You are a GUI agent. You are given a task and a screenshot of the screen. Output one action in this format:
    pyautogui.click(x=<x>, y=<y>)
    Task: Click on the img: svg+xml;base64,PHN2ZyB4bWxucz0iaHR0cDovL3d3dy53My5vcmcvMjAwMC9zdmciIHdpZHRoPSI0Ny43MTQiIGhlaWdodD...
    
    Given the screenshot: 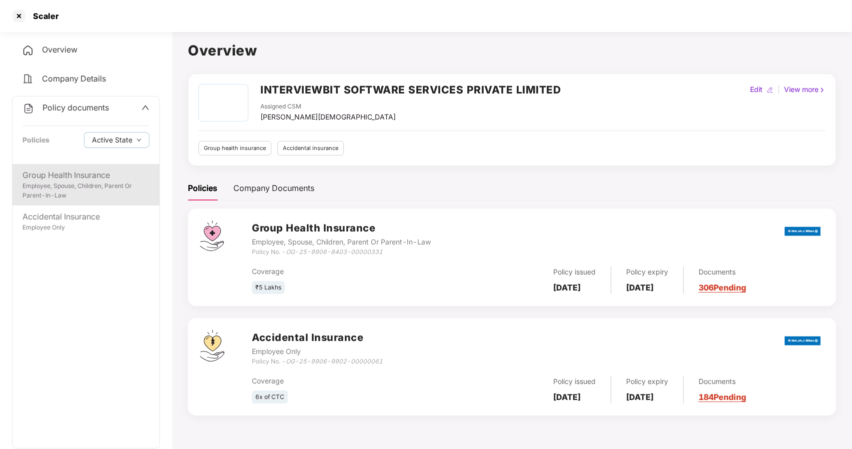 What is the action you would take?
    pyautogui.click(x=212, y=235)
    